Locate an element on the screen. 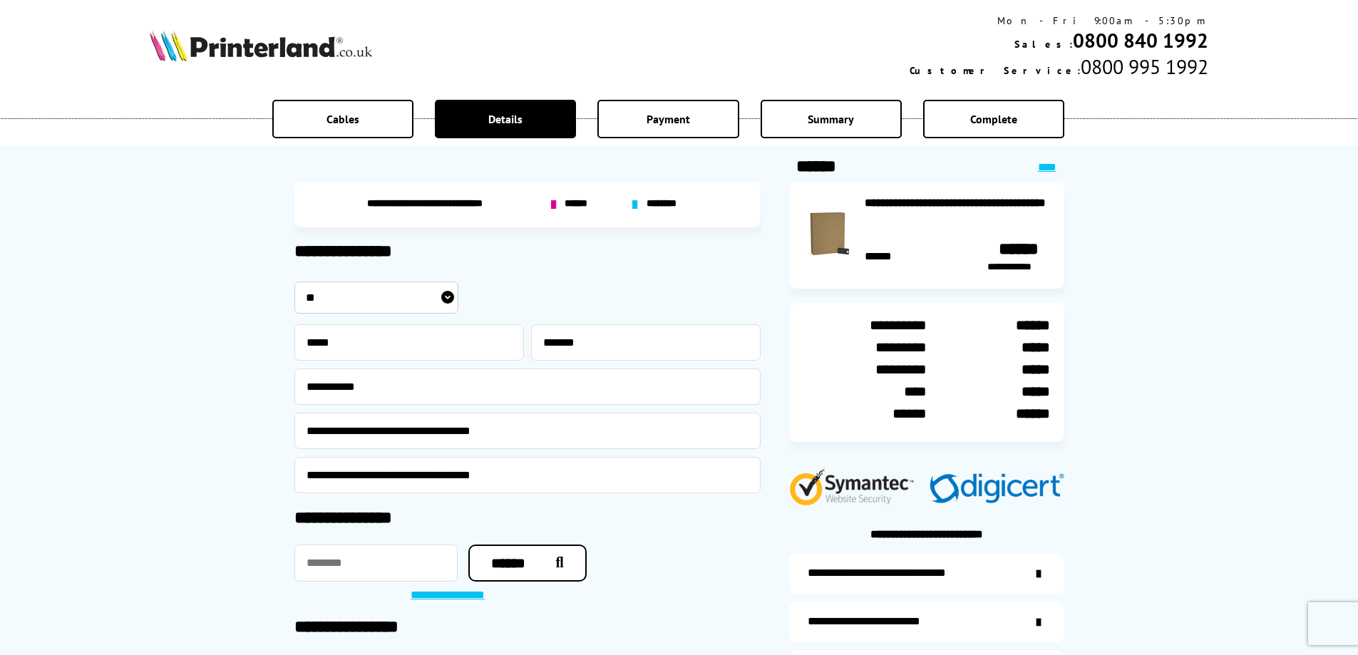 This screenshot has width=1358, height=655. b: 0800 840 1992 is located at coordinates (1141, 40).